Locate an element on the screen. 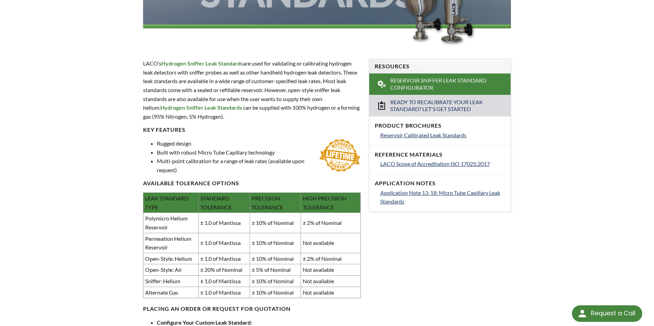 The image size is (654, 326). td: Open-Style: Helium is located at coordinates (171, 258).